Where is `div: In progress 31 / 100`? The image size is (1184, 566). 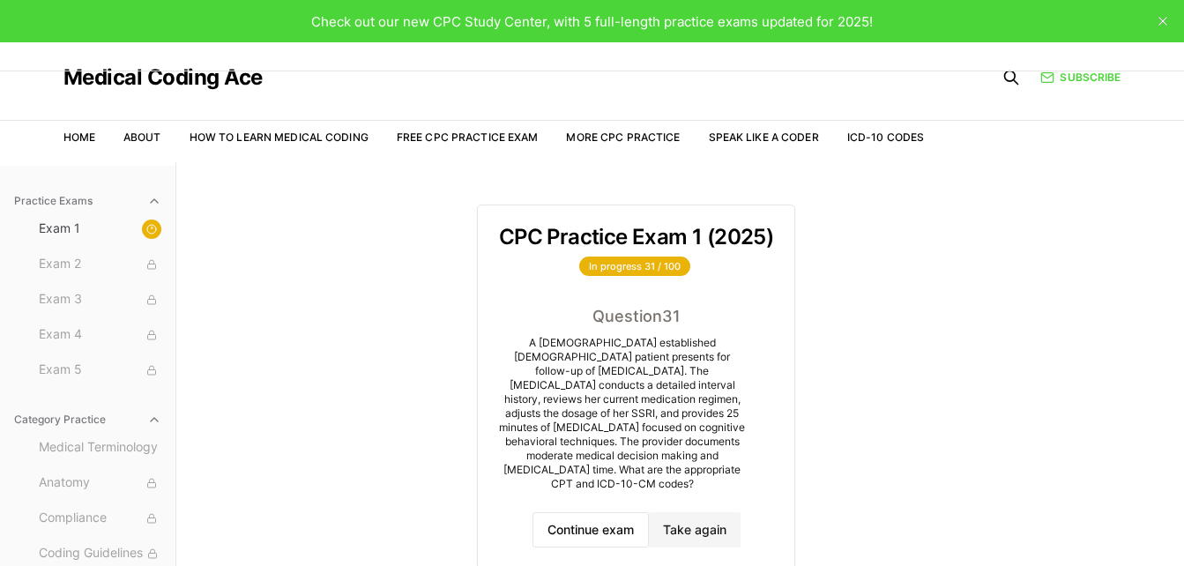
div: In progress 31 / 100 is located at coordinates (635, 266).